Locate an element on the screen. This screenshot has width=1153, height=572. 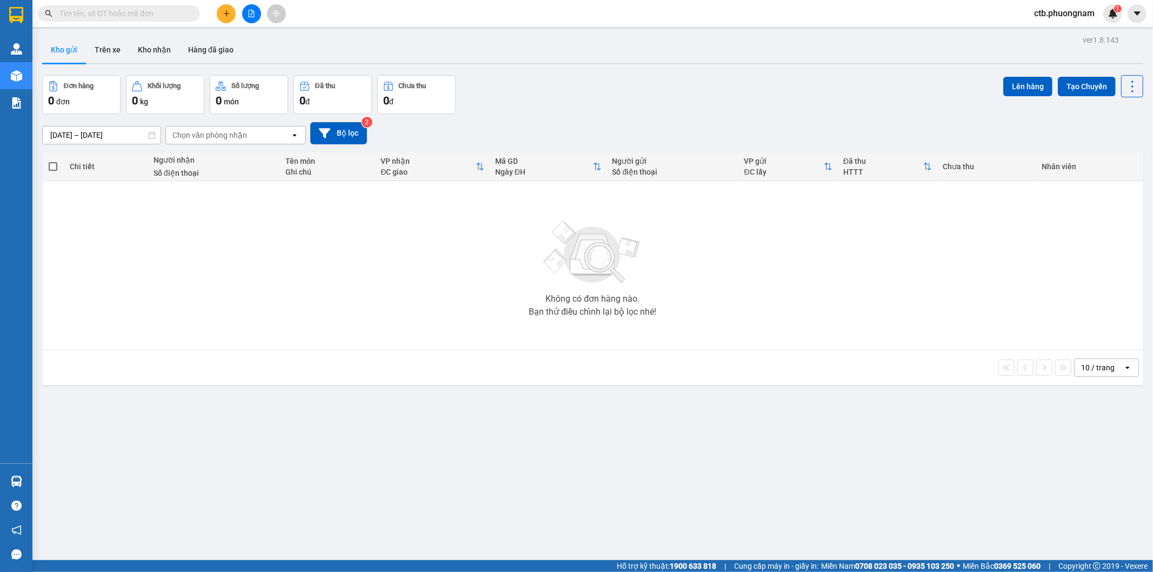
div: VP gửi is located at coordinates (784, 161).